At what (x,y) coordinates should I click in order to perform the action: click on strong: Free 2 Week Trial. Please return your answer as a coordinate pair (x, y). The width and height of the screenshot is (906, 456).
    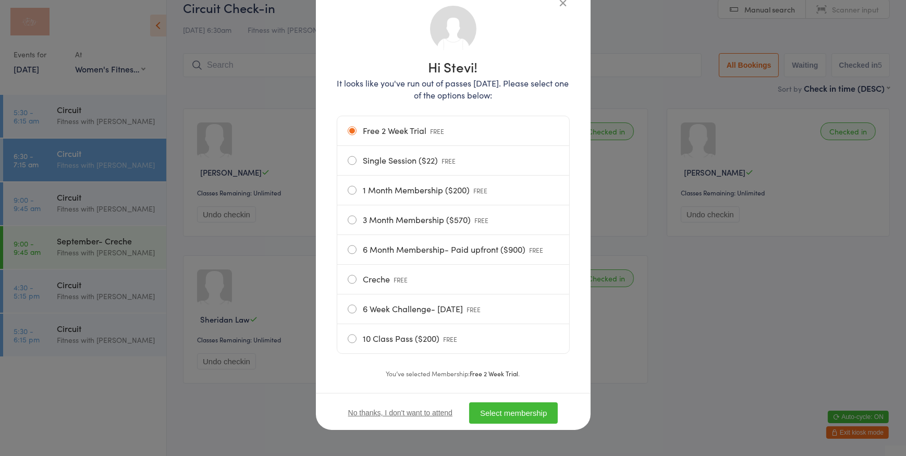
    Looking at the image, I should click on (494, 373).